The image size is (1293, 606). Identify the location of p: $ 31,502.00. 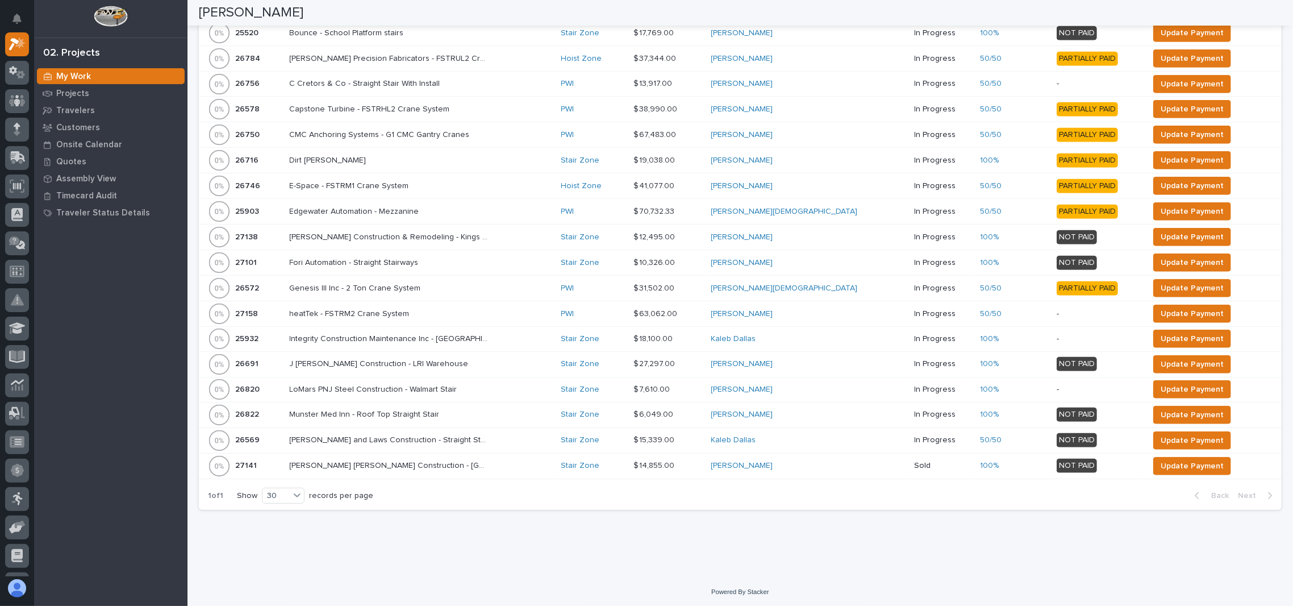
(656, 287).